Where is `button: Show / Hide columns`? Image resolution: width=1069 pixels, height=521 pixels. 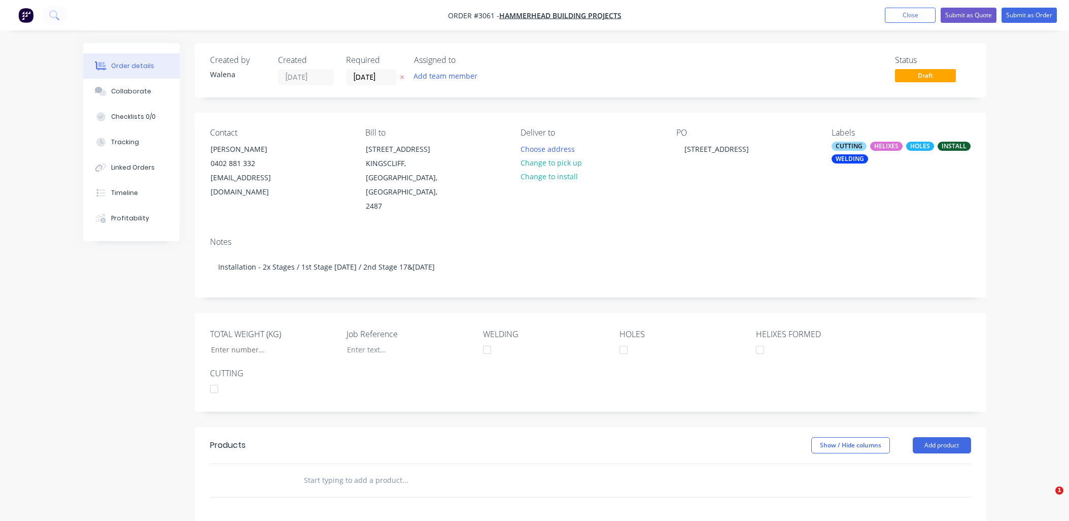 button: Show / Hide columns is located at coordinates (851, 445).